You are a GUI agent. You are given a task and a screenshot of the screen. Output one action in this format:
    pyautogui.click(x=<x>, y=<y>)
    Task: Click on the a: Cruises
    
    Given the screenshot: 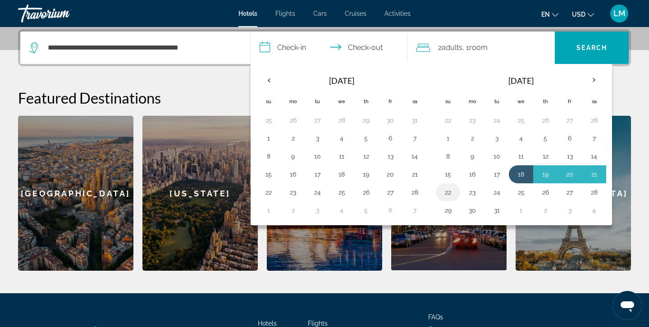 What is the action you would take?
    pyautogui.click(x=356, y=14)
    